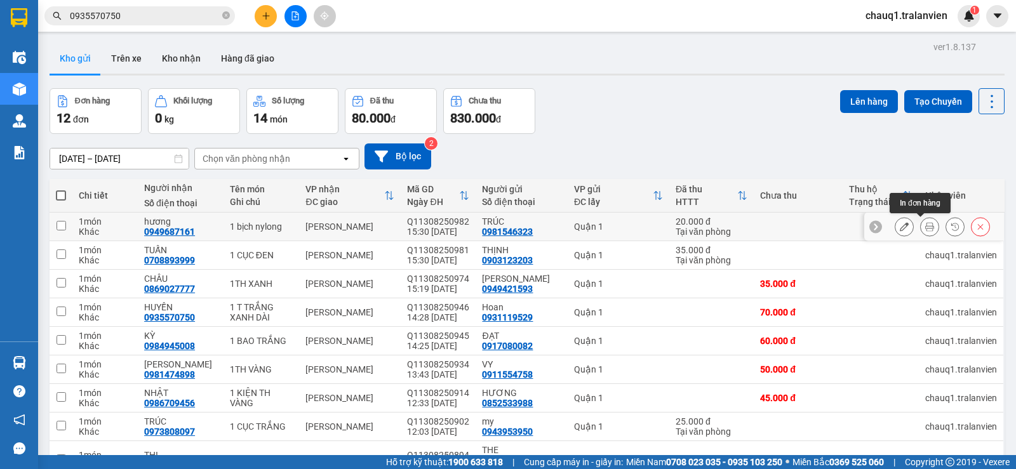  What do you see at coordinates (398, 156) in the screenshot?
I see `button: Bộ lọc` at bounding box center [398, 156].